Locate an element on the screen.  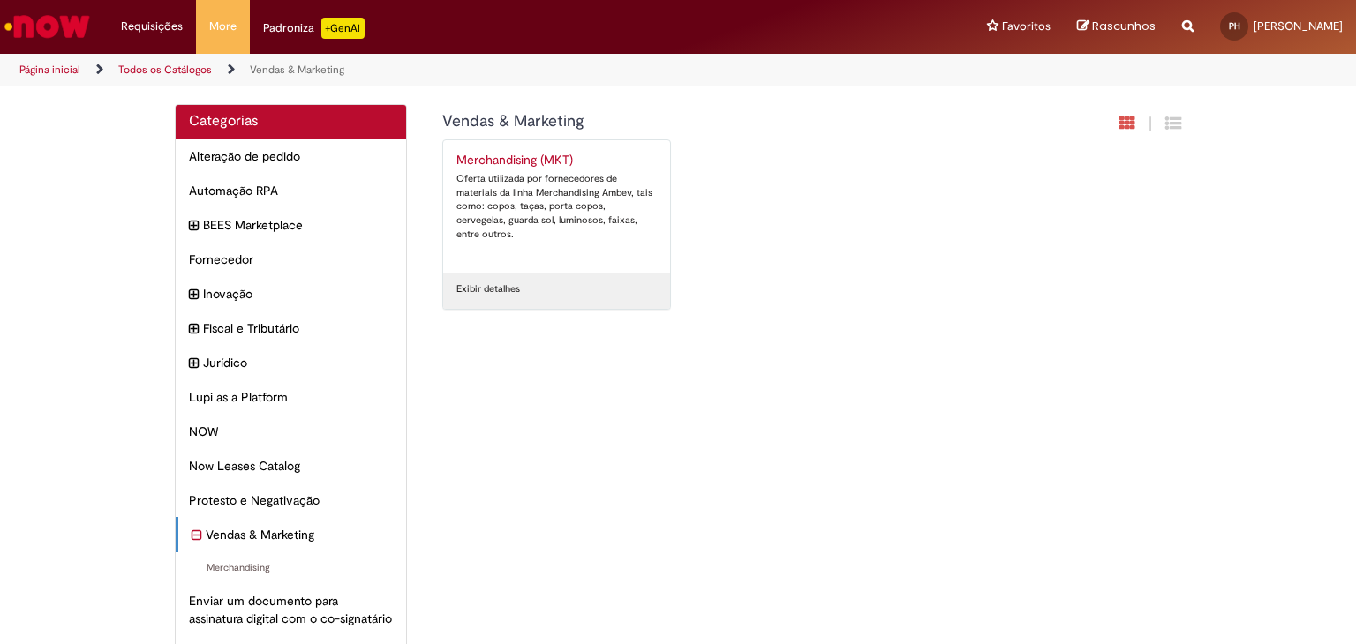
span: Vendas & Marketing is located at coordinates (299, 535).